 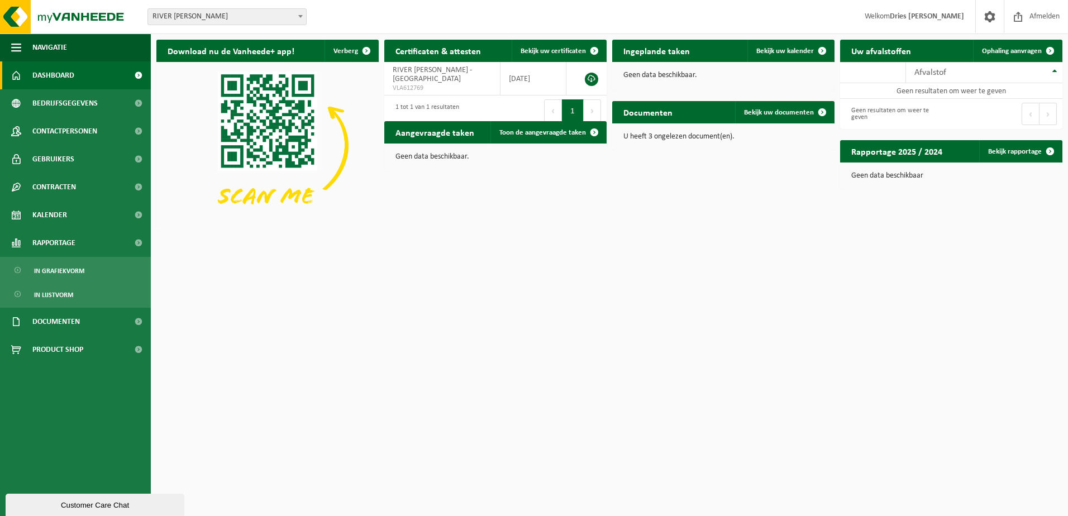 What do you see at coordinates (548, 132) in the screenshot?
I see `a: Toon de aangevraagde taken` at bounding box center [548, 132].